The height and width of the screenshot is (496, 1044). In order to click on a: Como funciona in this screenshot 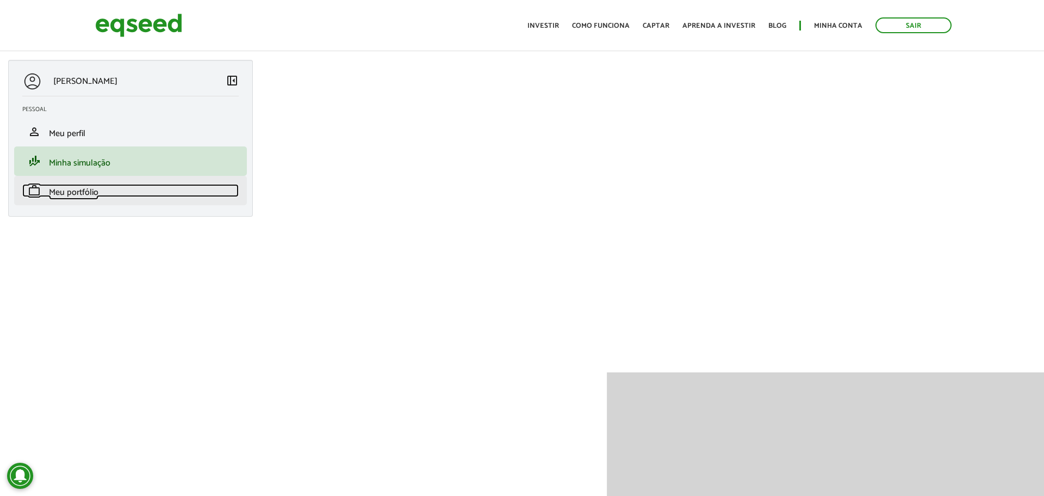, I will do `click(601, 26)`.